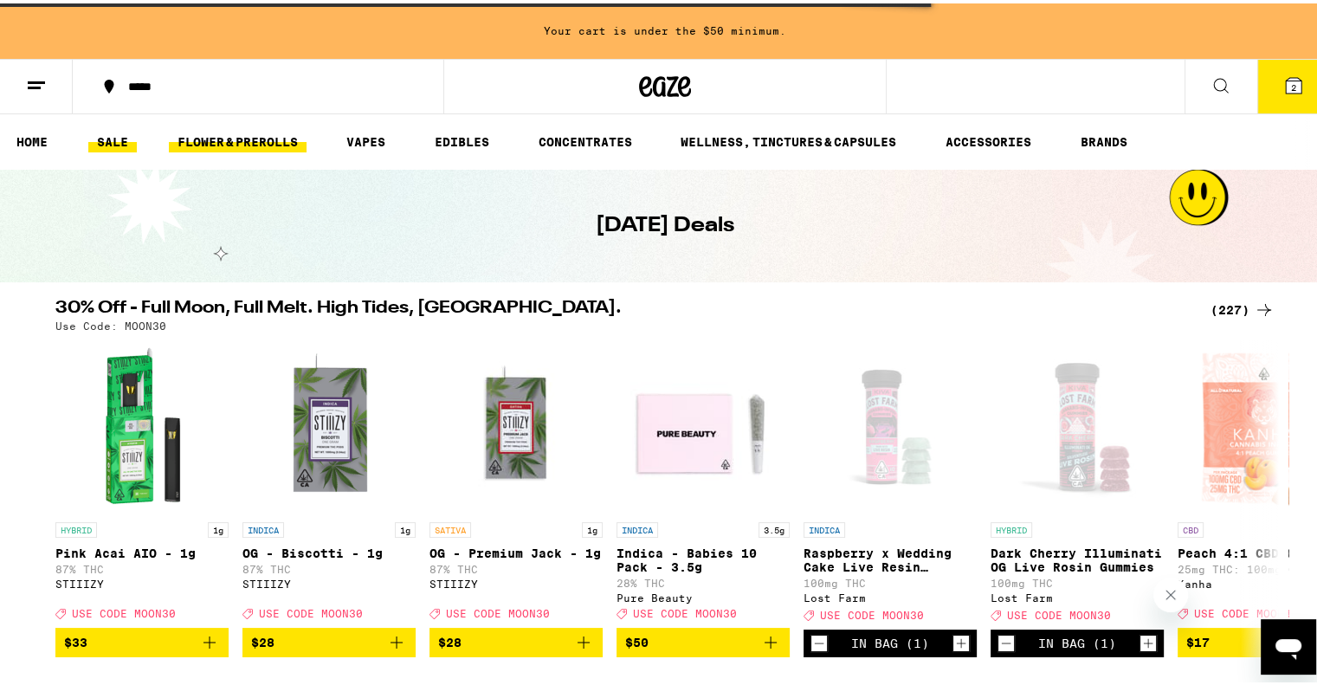 This screenshot has width=1317, height=685. What do you see at coordinates (142, 480) in the screenshot?
I see `a: Open page for Pink Acai AIO - 1g from STIIIZY` at bounding box center [142, 480].